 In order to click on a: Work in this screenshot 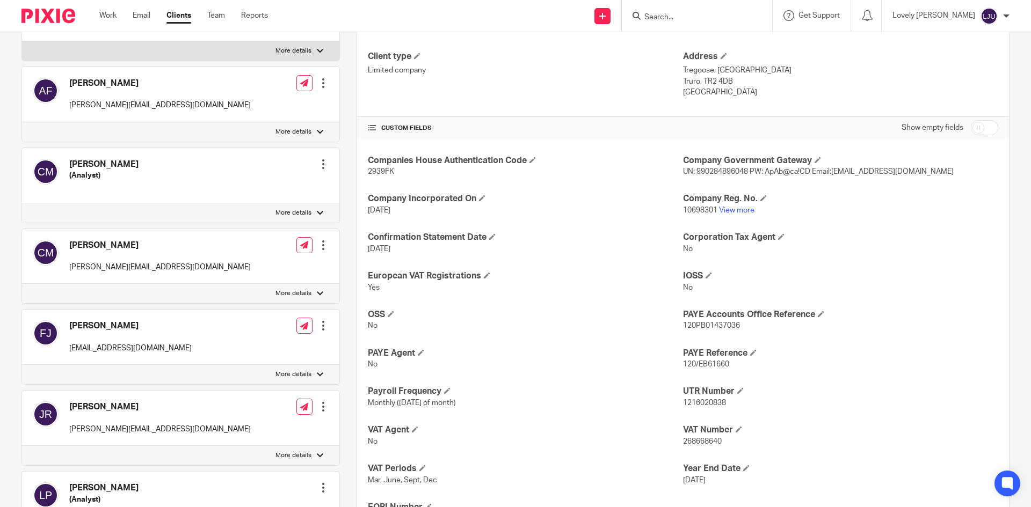, I will do `click(108, 16)`.